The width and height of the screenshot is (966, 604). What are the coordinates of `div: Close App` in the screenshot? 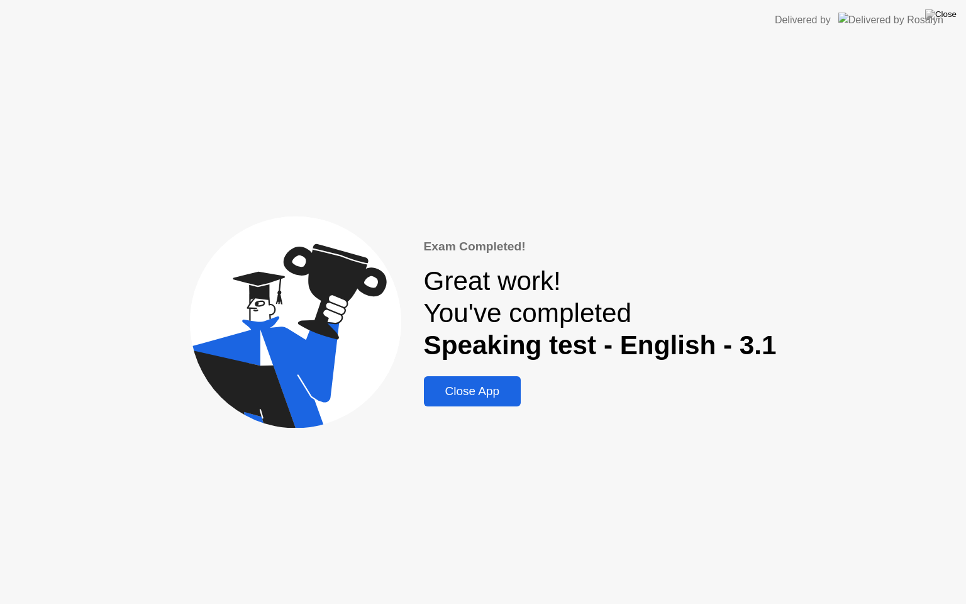 It's located at (472, 391).